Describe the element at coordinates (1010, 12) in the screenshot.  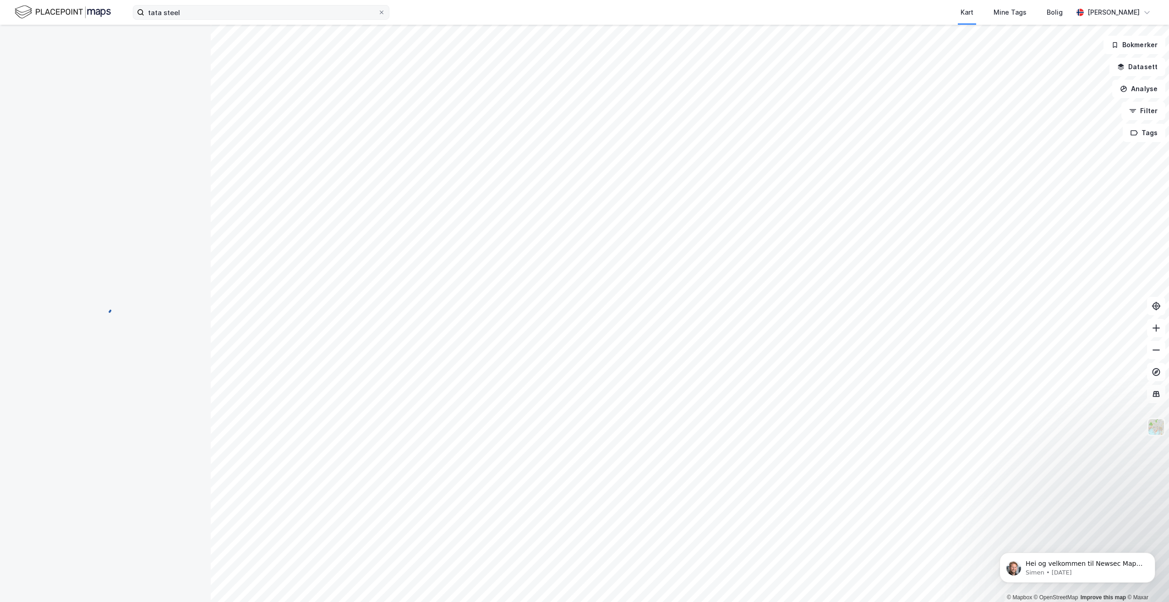
I see `div: Mine Tags` at that location.